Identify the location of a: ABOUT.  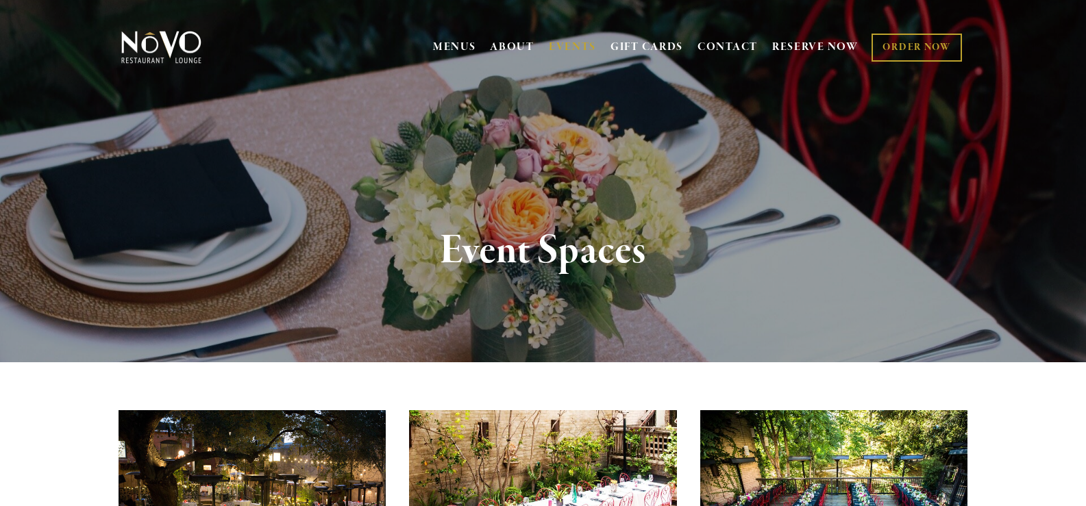
(512, 47).